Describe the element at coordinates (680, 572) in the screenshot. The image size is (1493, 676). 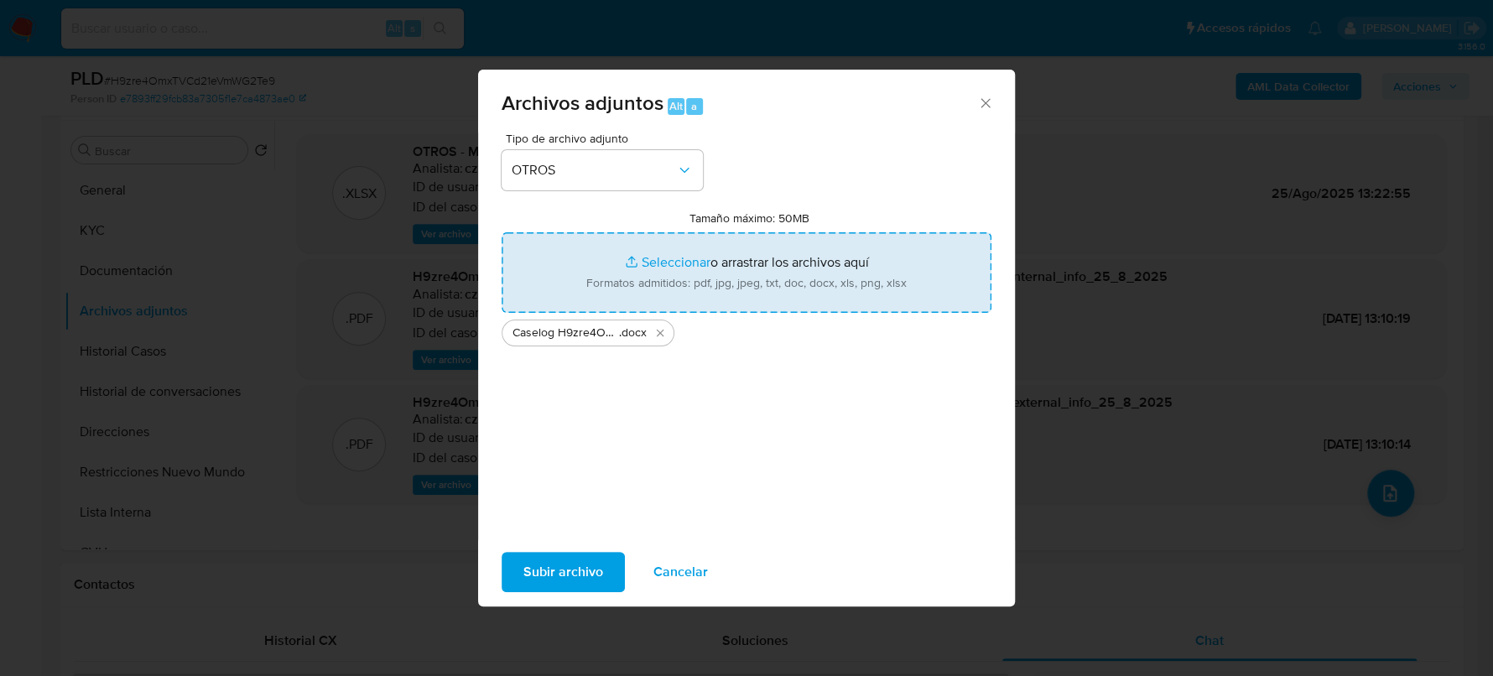
I see `span: Cancelar` at that location.